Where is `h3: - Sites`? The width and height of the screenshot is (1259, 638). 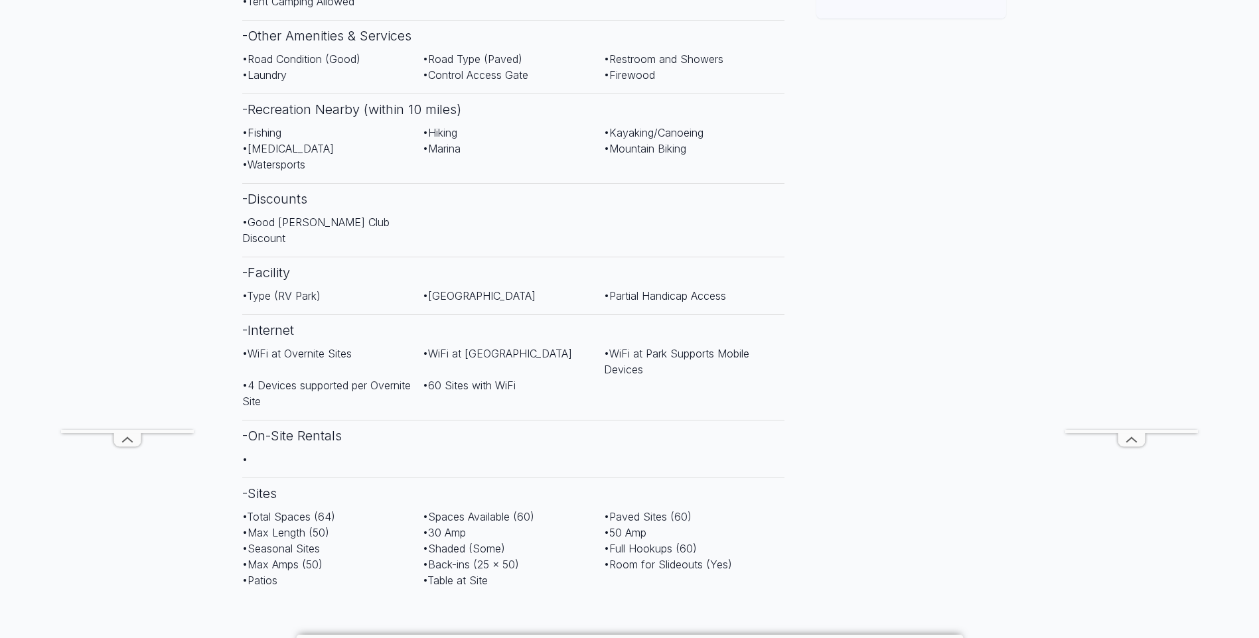
h3: - Sites is located at coordinates (514, 493).